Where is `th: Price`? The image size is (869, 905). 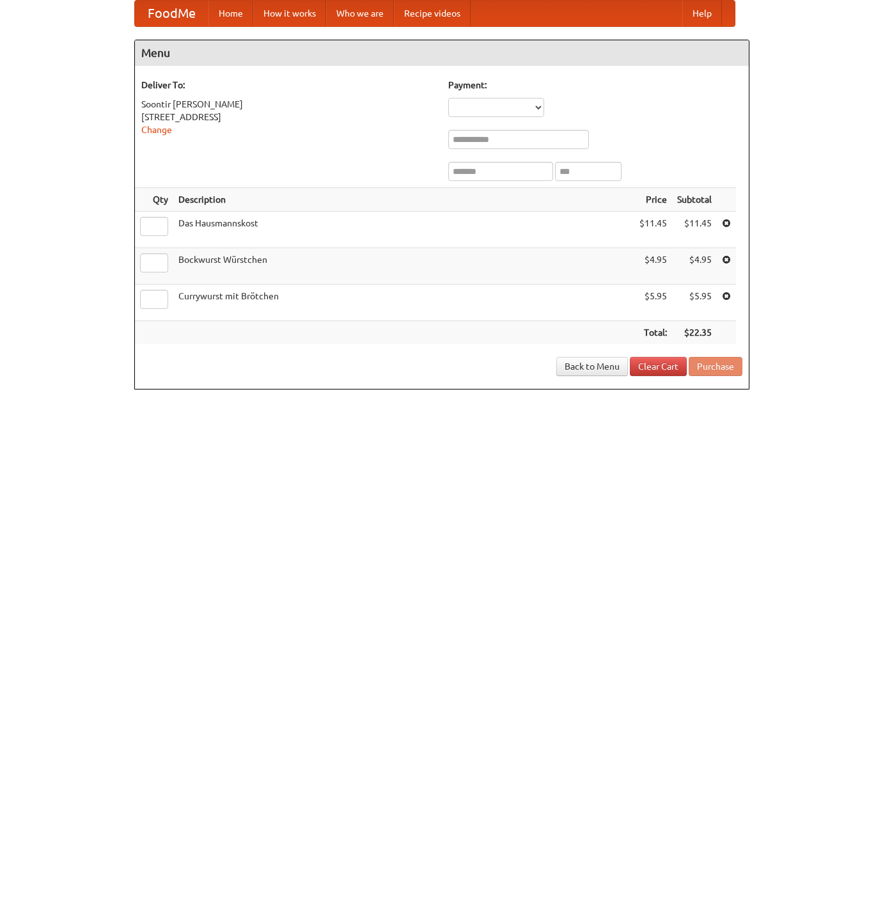 th: Price is located at coordinates (653, 200).